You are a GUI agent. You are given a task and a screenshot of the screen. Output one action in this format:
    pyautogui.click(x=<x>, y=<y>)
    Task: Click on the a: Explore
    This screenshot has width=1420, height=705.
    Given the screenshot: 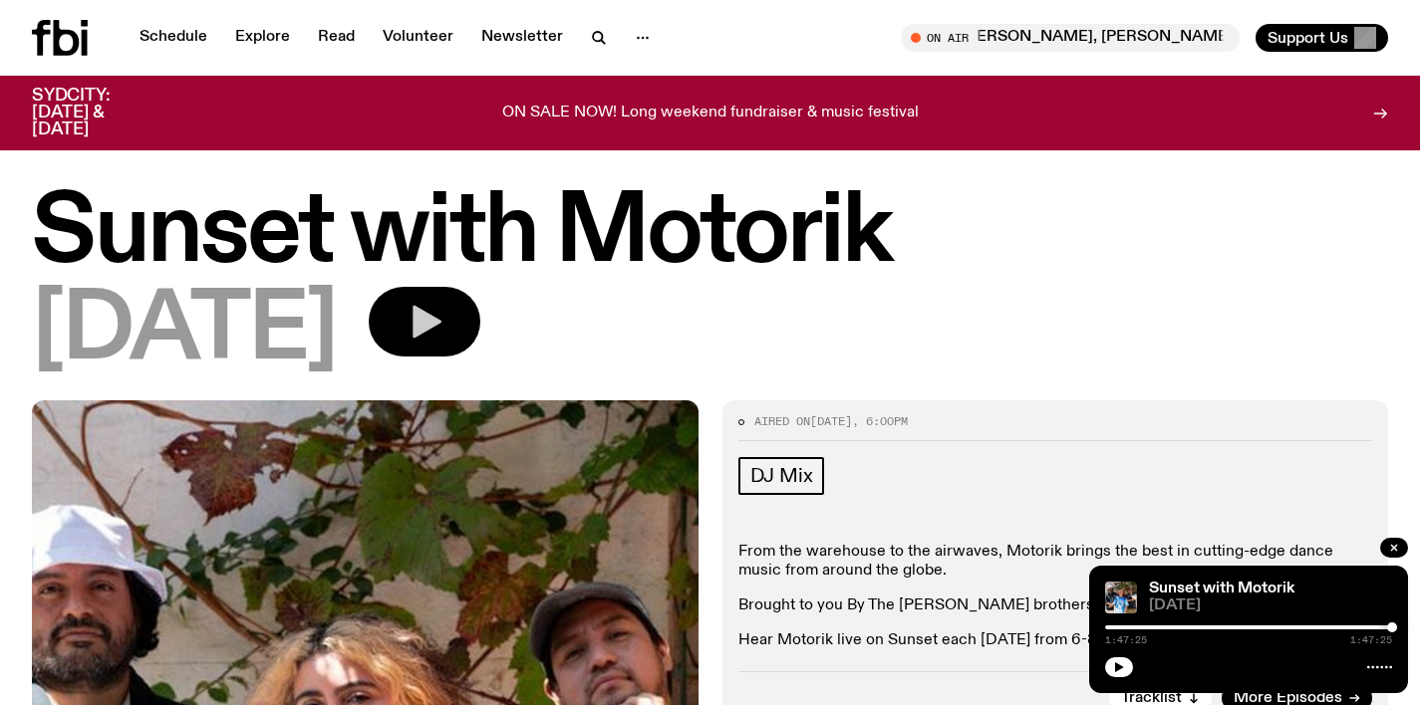 What is the action you would take?
    pyautogui.click(x=262, y=38)
    